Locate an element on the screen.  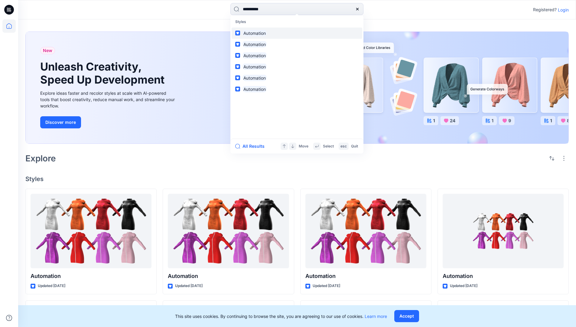
span: New is located at coordinates (47, 51).